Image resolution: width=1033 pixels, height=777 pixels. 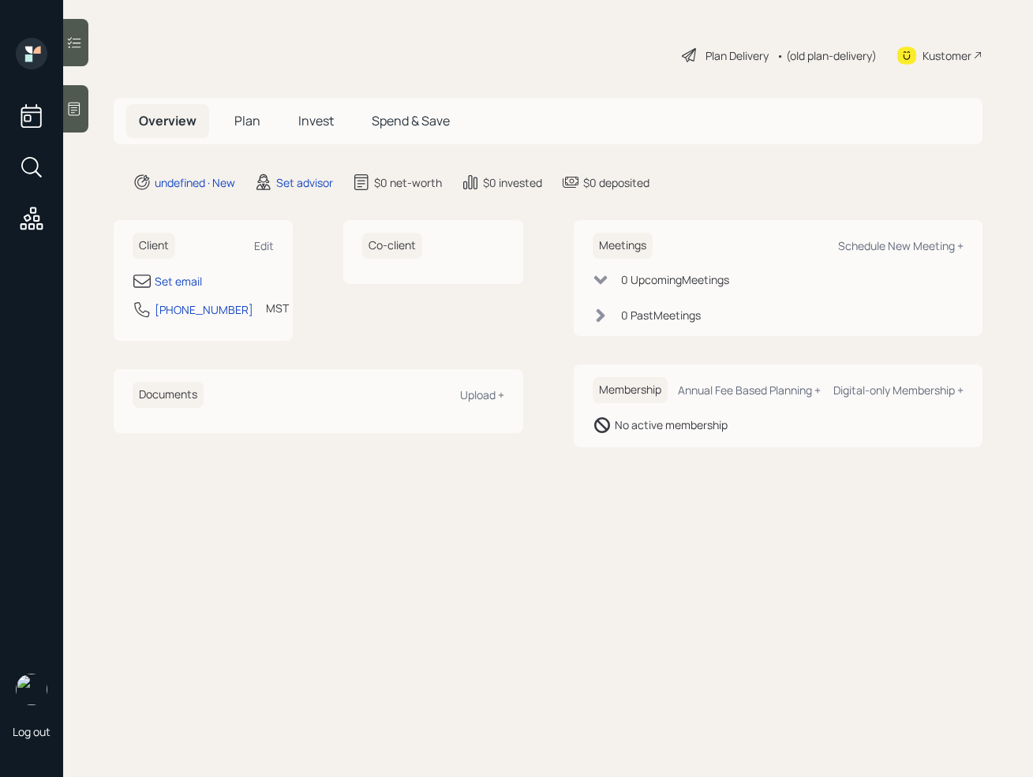 I want to click on h6: Co-client, so click(x=392, y=245).